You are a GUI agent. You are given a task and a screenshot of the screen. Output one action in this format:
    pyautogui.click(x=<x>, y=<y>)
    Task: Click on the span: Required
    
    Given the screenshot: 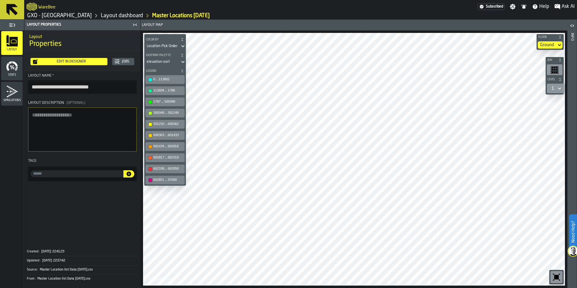 What is the action you would take?
    pyautogui.click(x=53, y=76)
    